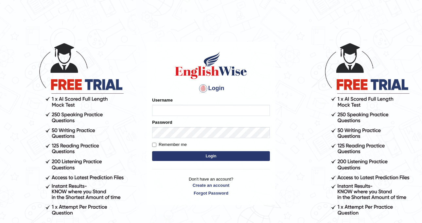 This screenshot has width=422, height=223. I want to click on label: Username, so click(162, 100).